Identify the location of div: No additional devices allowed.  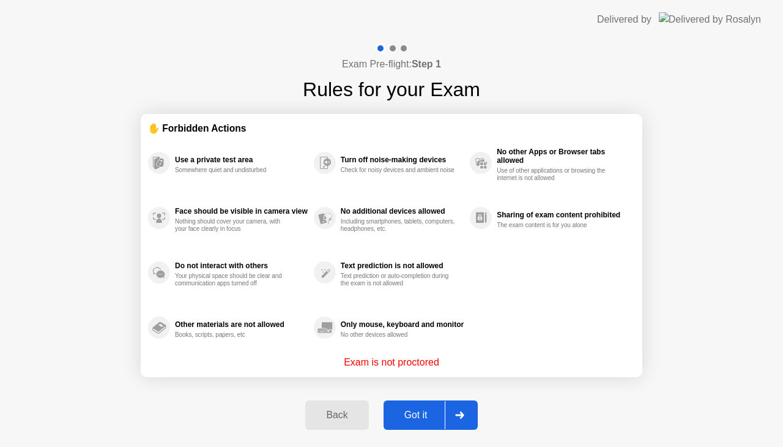
(402, 211).